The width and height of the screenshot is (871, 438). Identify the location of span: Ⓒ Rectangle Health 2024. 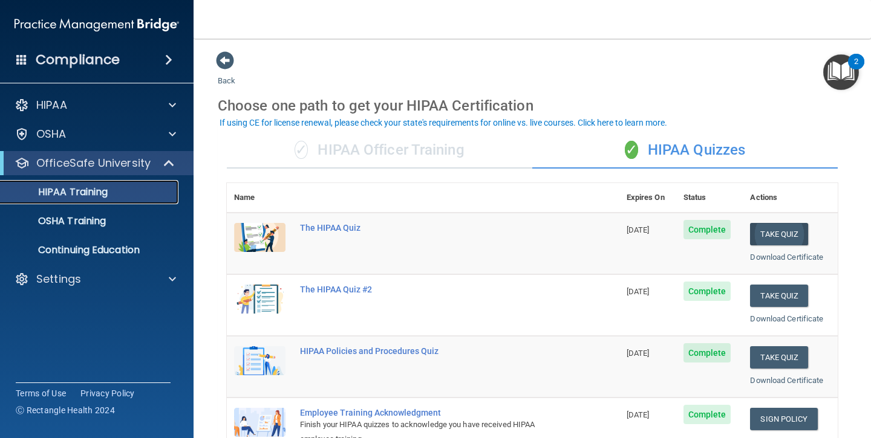
(65, 410).